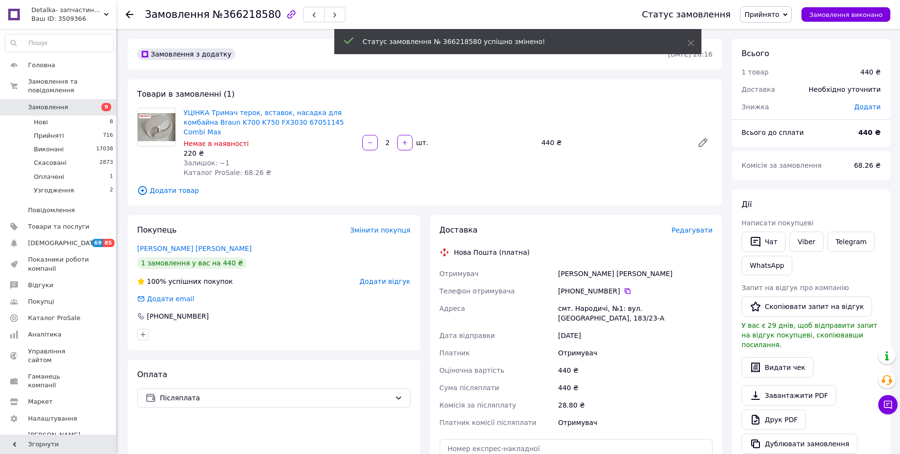 The image size is (900, 454). Describe the element at coordinates (477, 291) in the screenshot. I see `span: Телефон отримувача` at that location.